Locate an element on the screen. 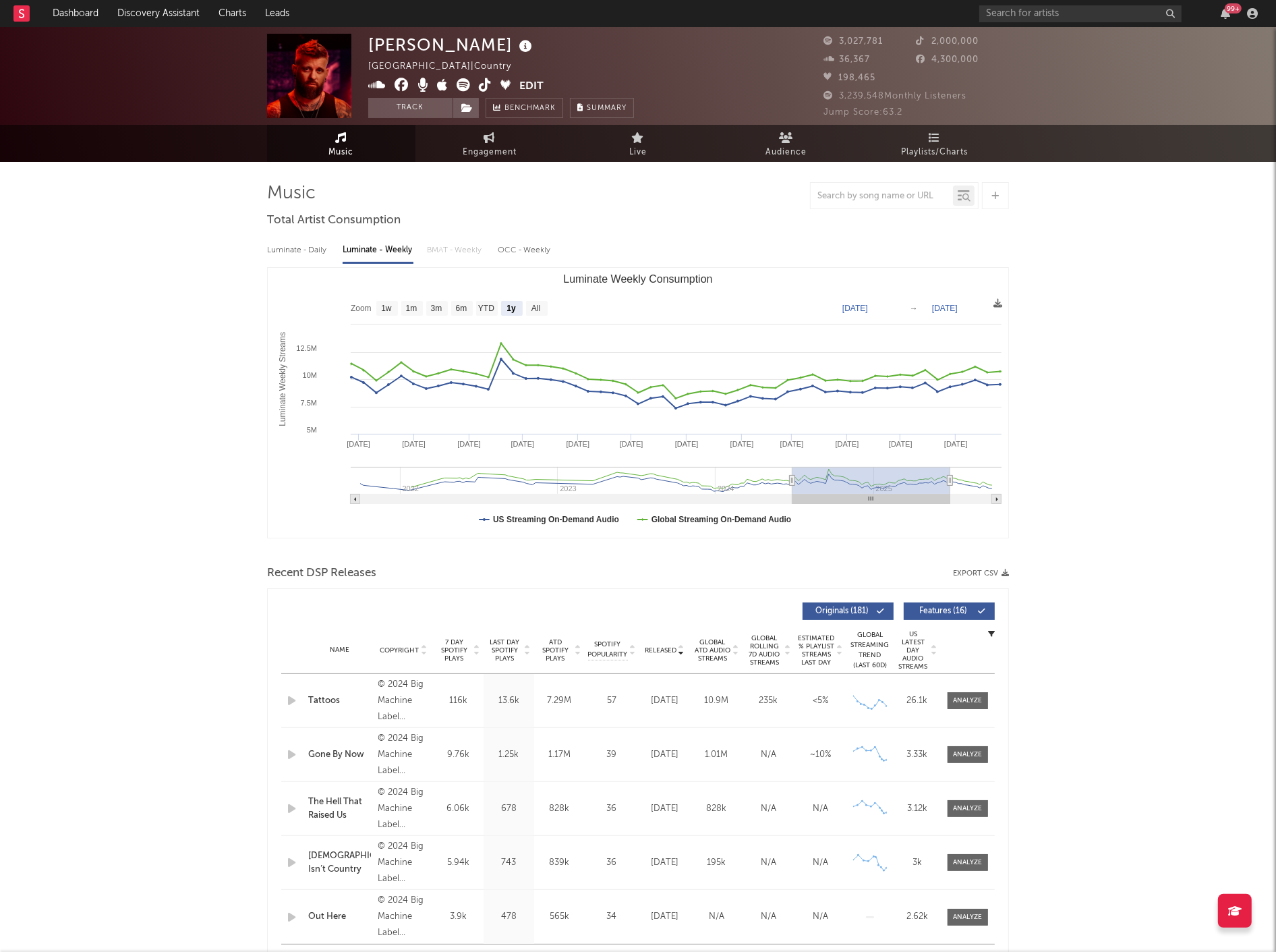 The image size is (1276, 952). text: 5M is located at coordinates (311, 430).